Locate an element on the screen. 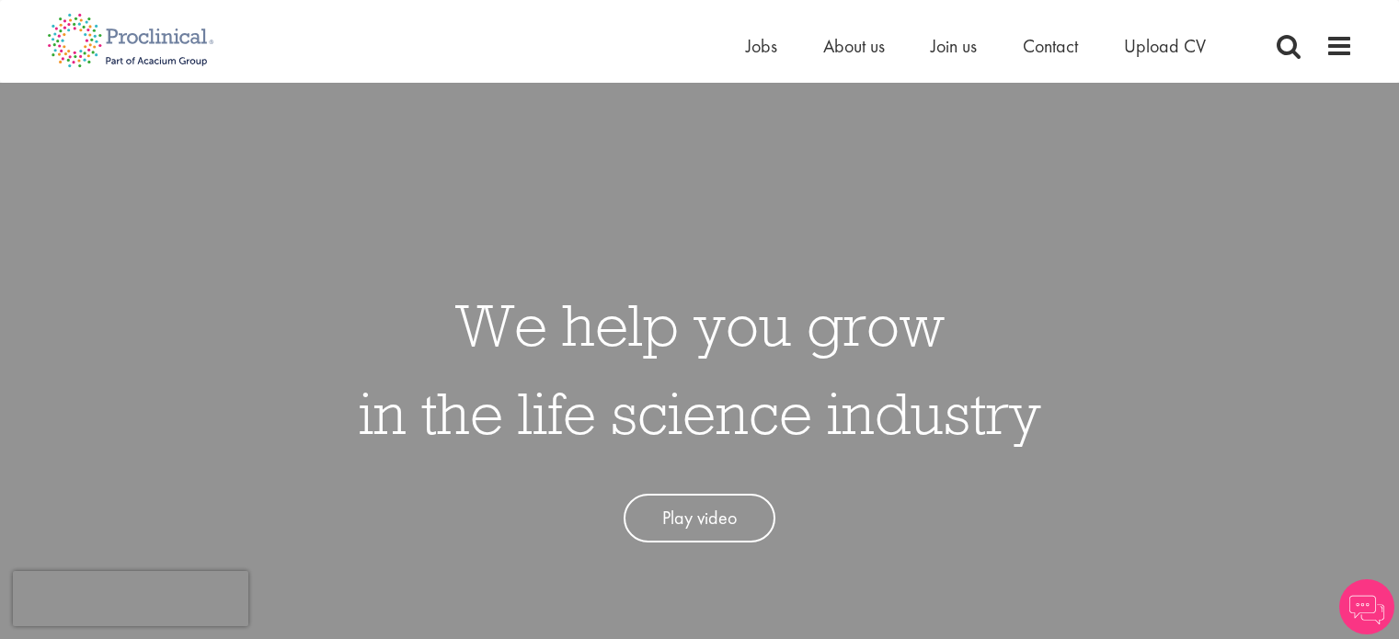  span: Jobs is located at coordinates (762, 46).